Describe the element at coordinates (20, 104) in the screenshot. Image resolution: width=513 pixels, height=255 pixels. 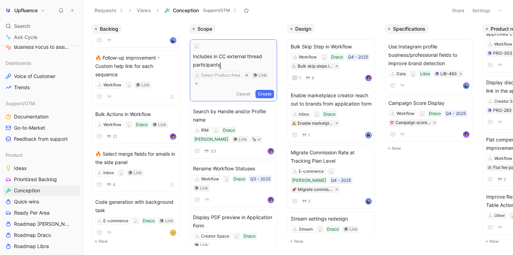
I see `span: Support/GTM` at that location.